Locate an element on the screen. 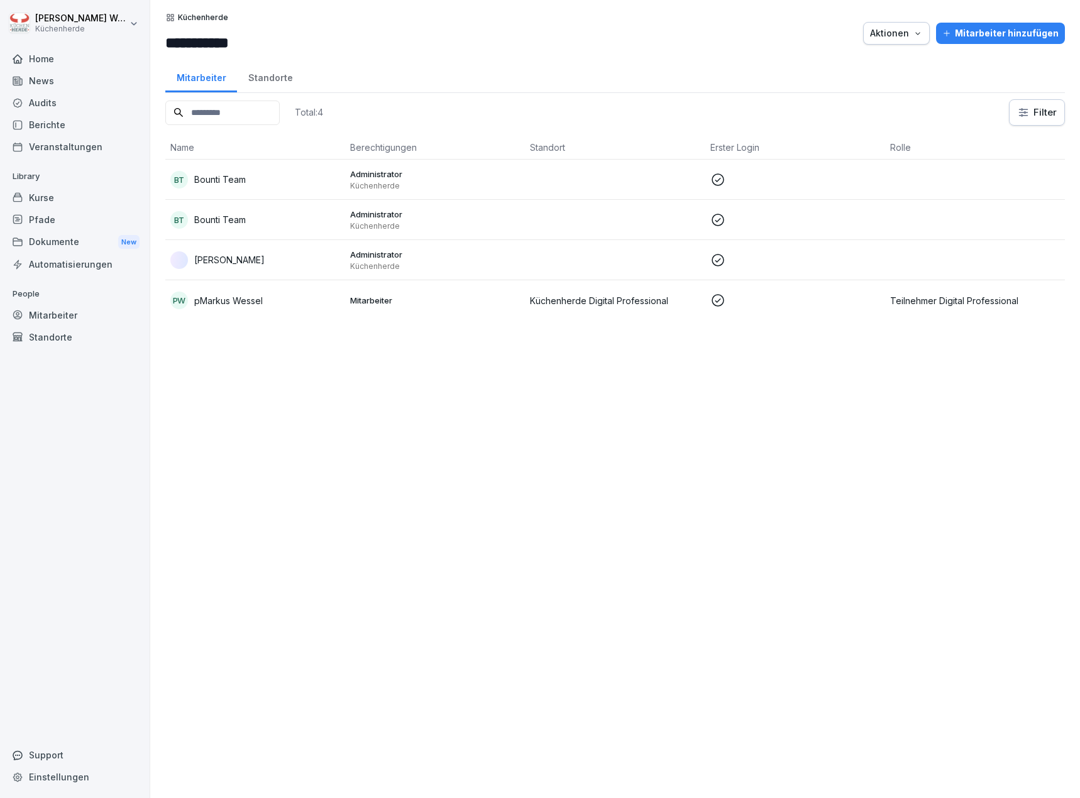  div: Support is located at coordinates (75, 755).